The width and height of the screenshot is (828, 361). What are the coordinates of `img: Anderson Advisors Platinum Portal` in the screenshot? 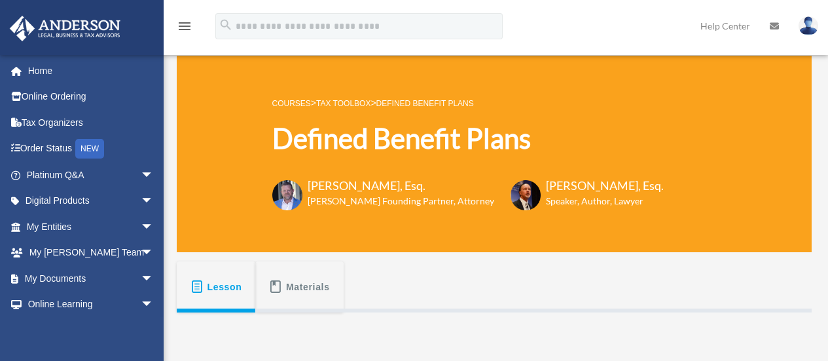 It's located at (65, 28).